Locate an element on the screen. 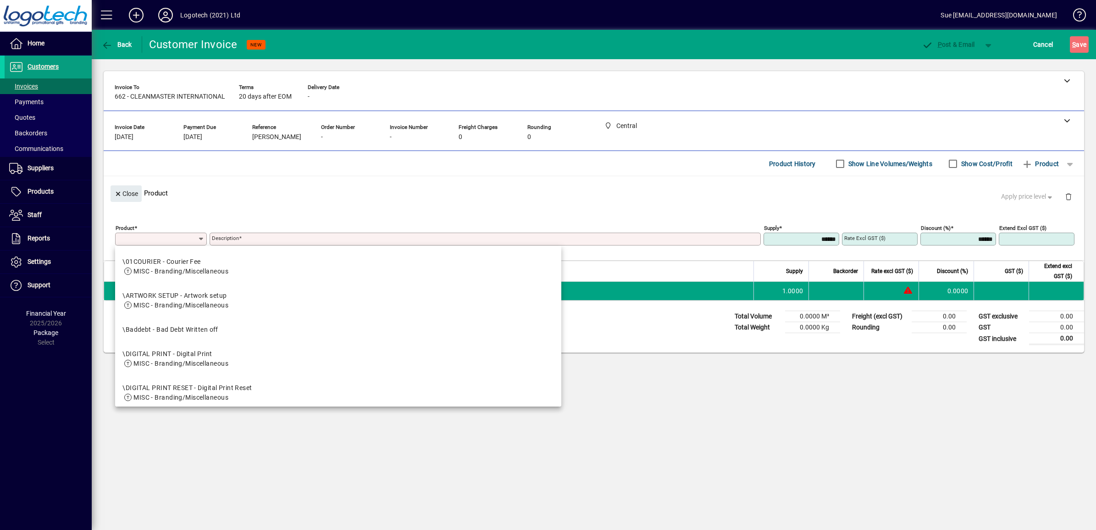 The height and width of the screenshot is (530, 1096). mat-option: \DIGITAL PRINT RESET - Digital Print Reset is located at coordinates (338, 392).